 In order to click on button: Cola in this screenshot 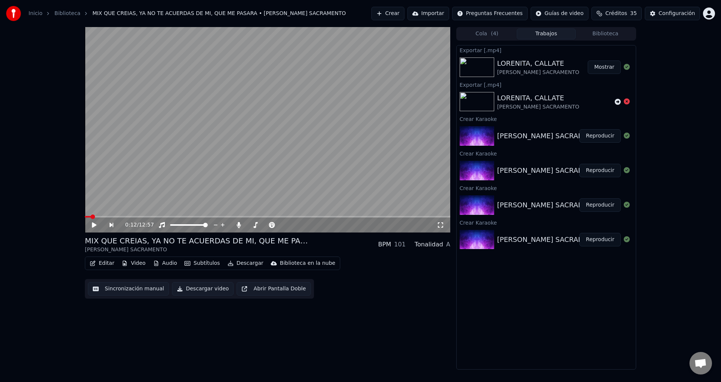, I will do `click(487, 34)`.